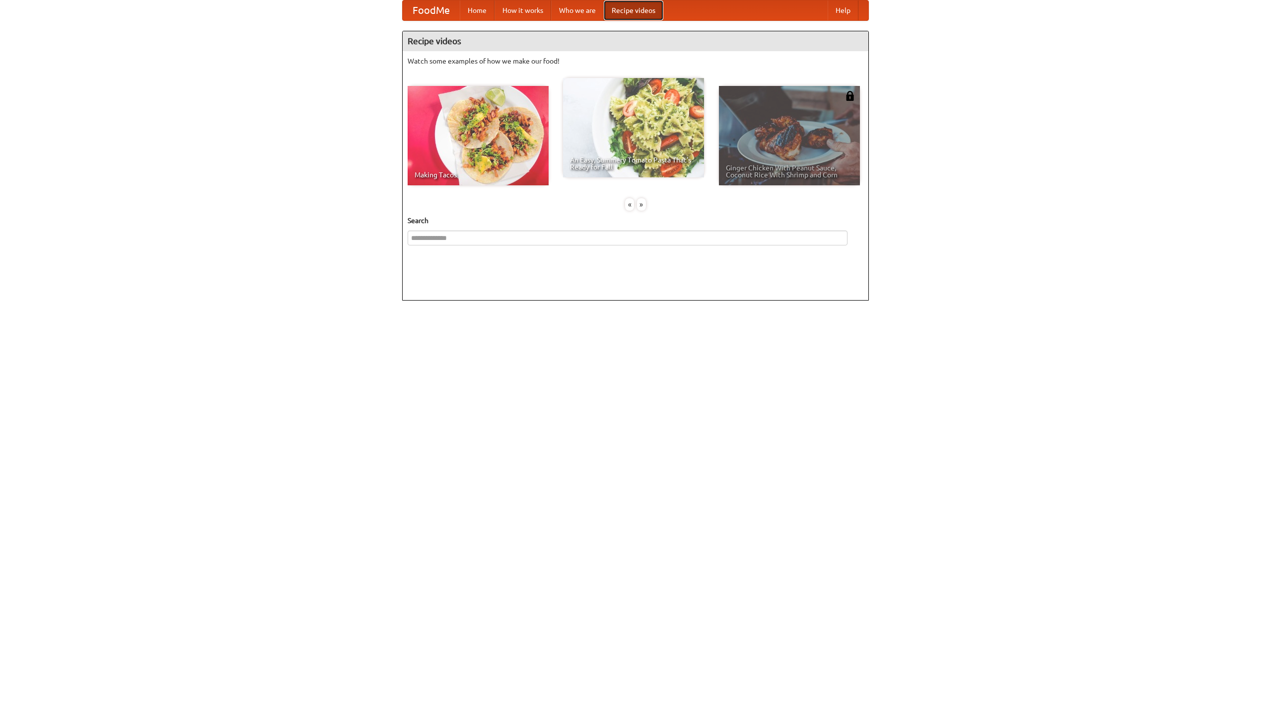 Image resolution: width=1271 pixels, height=703 pixels. I want to click on a: Home, so click(477, 10).